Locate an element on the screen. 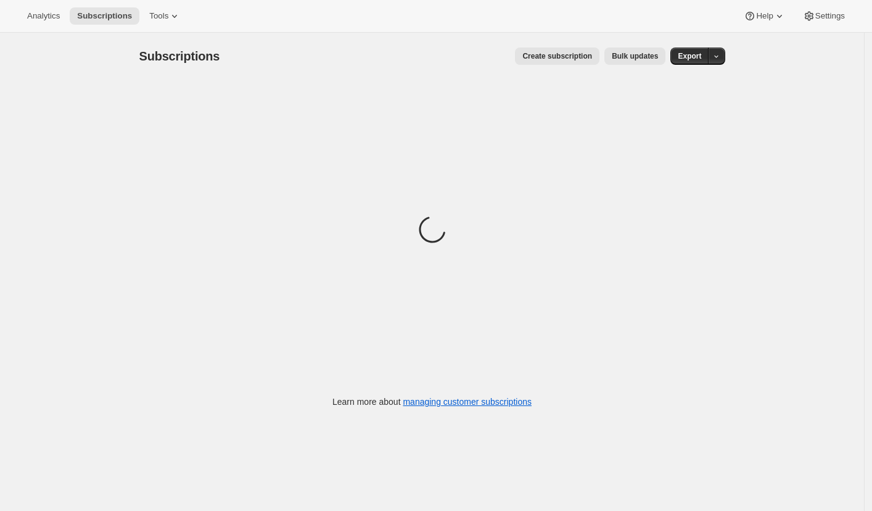 Image resolution: width=872 pixels, height=511 pixels. button: Help is located at coordinates (764, 16).